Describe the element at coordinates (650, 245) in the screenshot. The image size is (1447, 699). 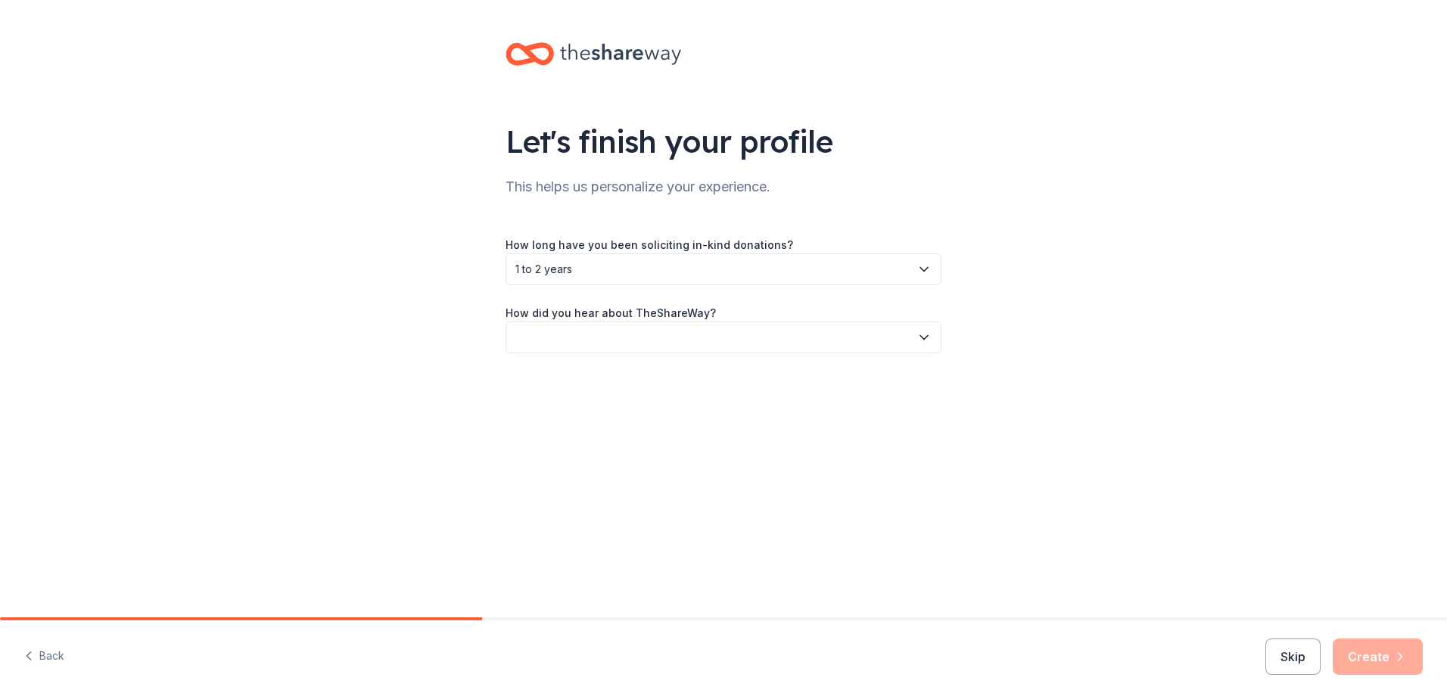
I see `label: How long have you been soliciting in-kind donations?` at that location.